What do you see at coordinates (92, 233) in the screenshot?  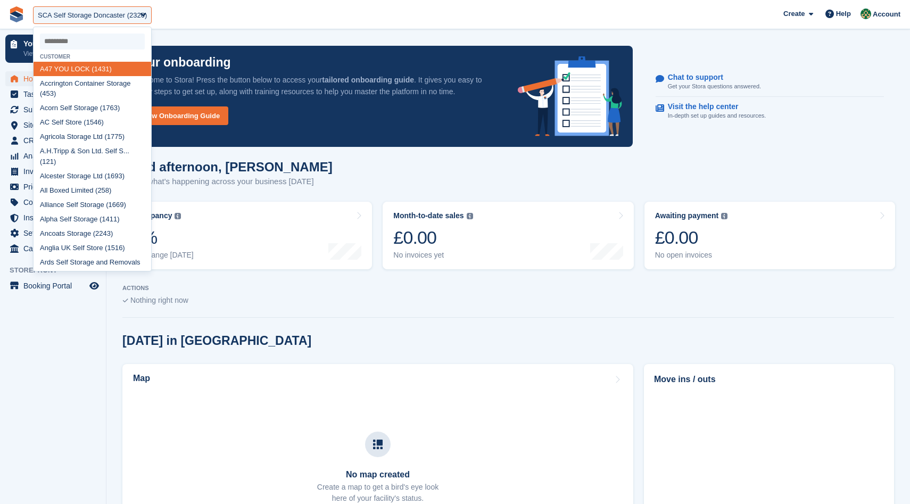 I see `div: Ancoats Storage (2243)` at bounding box center [92, 233].